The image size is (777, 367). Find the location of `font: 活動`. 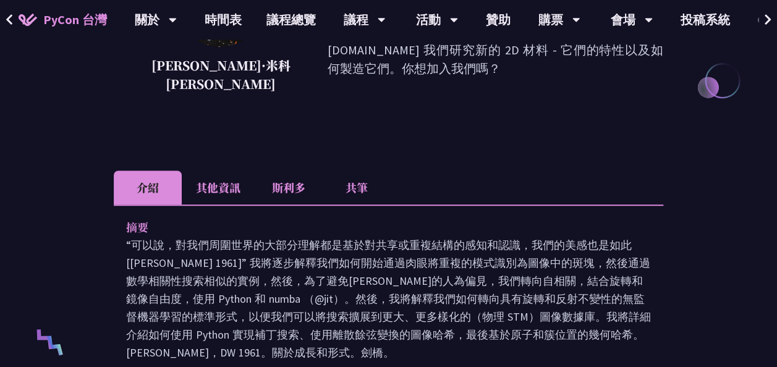

font: 活動 is located at coordinates (428, 20).